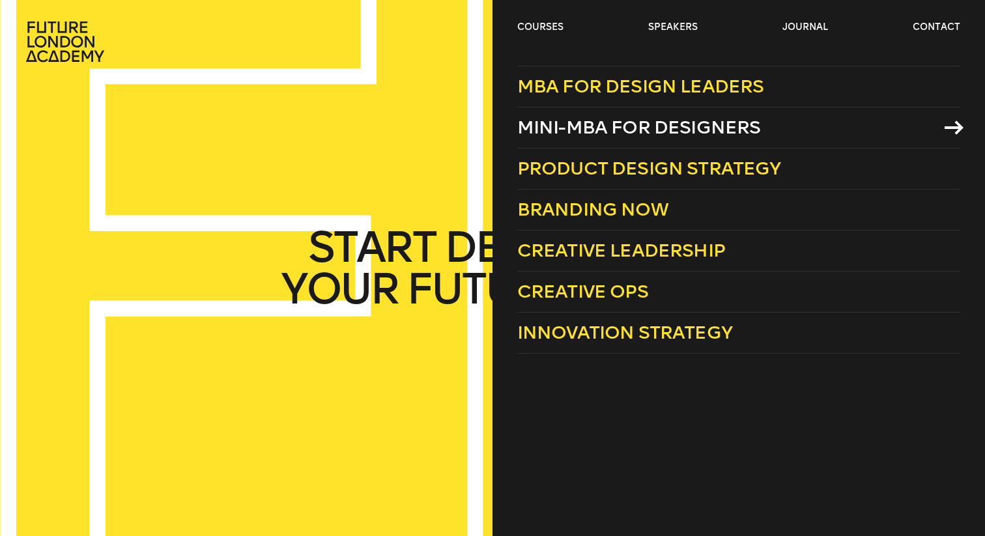 This screenshot has width=985, height=536. I want to click on a: speakers, so click(673, 27).